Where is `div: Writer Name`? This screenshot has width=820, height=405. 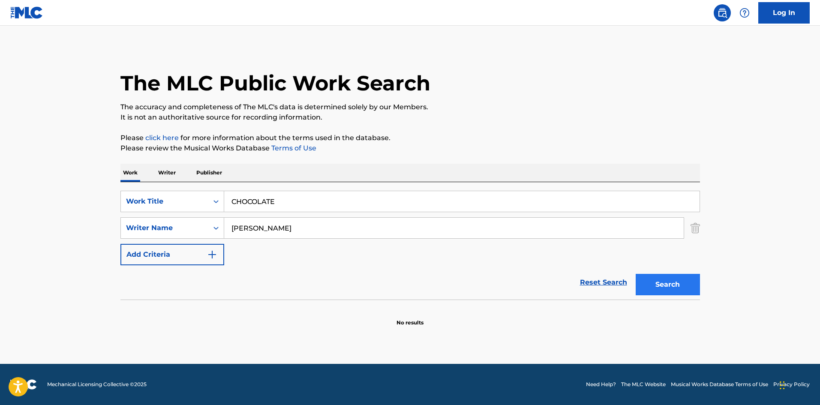 div: Writer Name is located at coordinates (165, 228).